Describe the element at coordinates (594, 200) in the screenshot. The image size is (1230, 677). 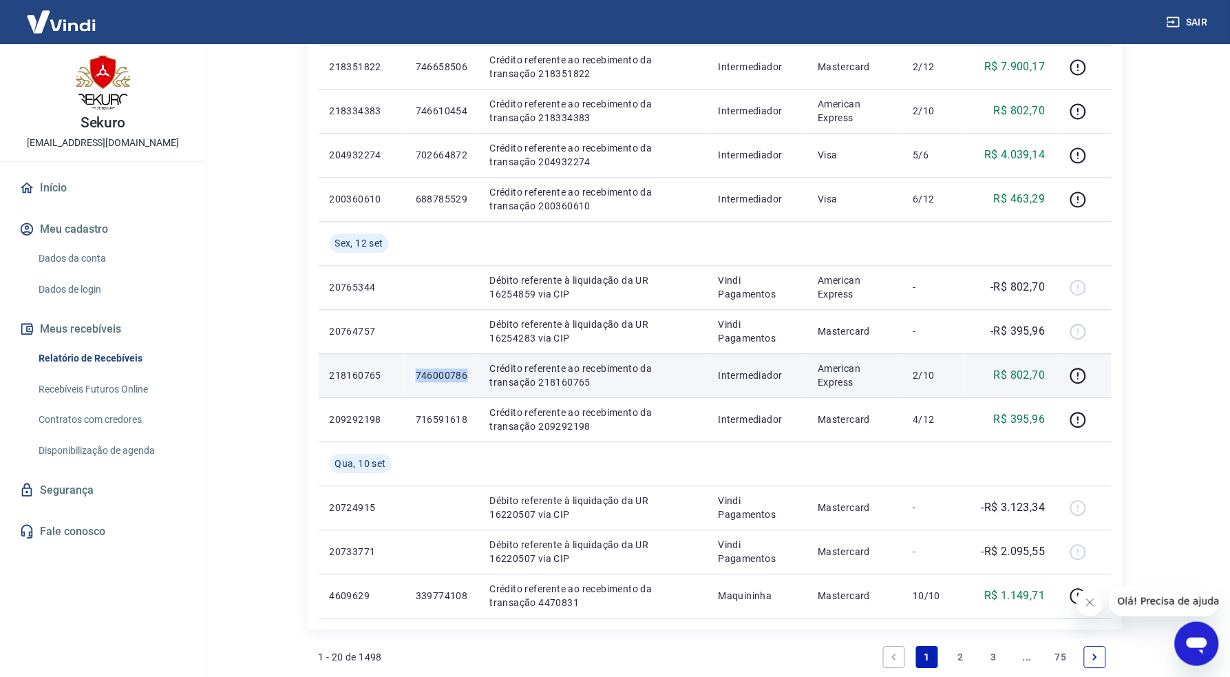
I see `p: Crédito referente ao recebimento da transação 200360610` at that location.